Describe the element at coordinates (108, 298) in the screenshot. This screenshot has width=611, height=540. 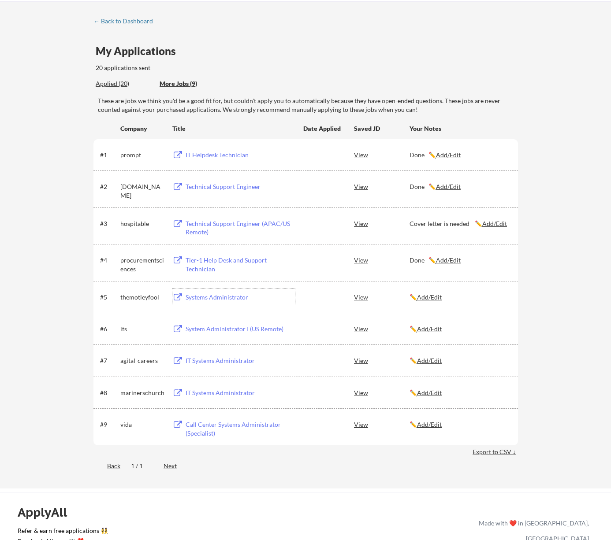
I see `div: #5` at that location.